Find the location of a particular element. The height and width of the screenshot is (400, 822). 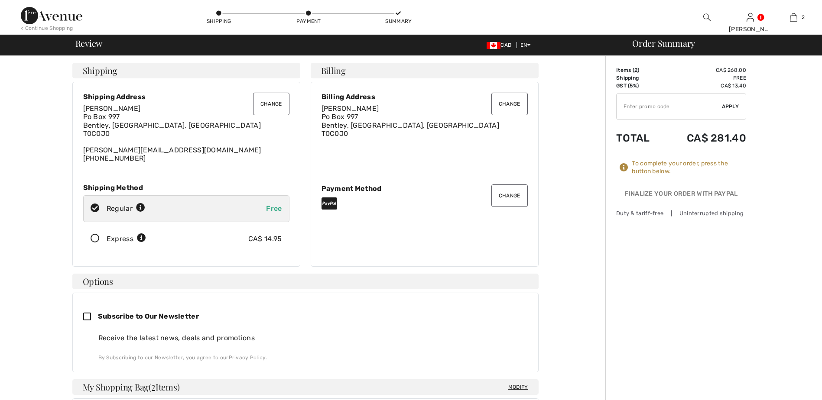

div: Express is located at coordinates (126, 239).